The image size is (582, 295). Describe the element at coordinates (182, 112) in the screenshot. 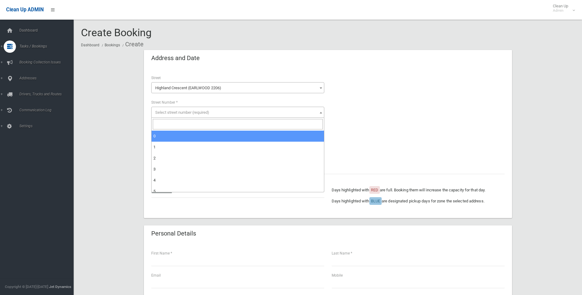

I see `span: Select street number (required)` at that location.